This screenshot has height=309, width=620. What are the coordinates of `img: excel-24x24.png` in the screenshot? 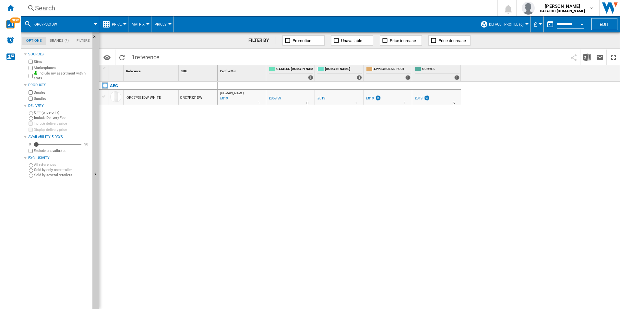 It's located at (587, 57).